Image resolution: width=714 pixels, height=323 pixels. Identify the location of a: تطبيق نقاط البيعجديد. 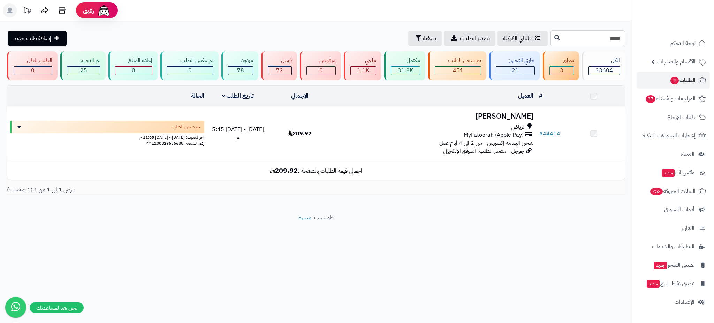
(673, 283).